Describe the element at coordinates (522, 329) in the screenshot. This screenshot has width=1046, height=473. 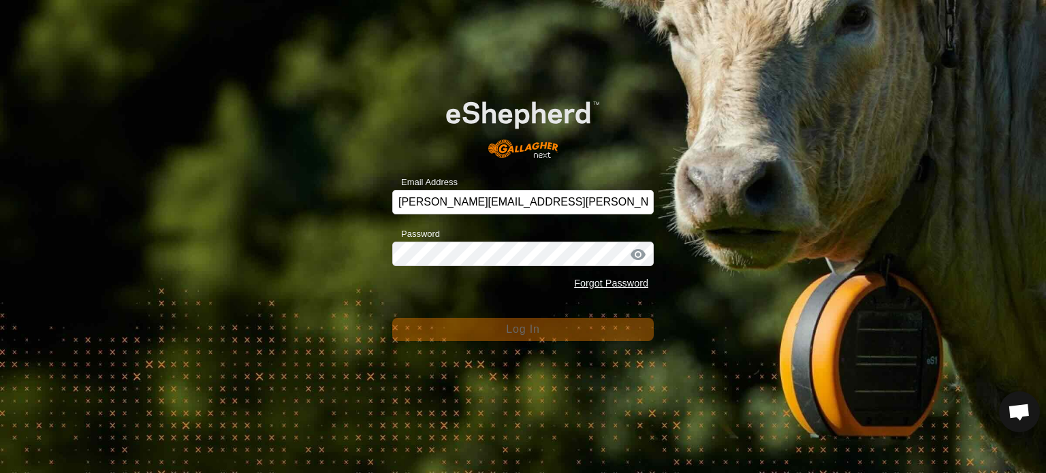
I see `span: Log In` at that location.